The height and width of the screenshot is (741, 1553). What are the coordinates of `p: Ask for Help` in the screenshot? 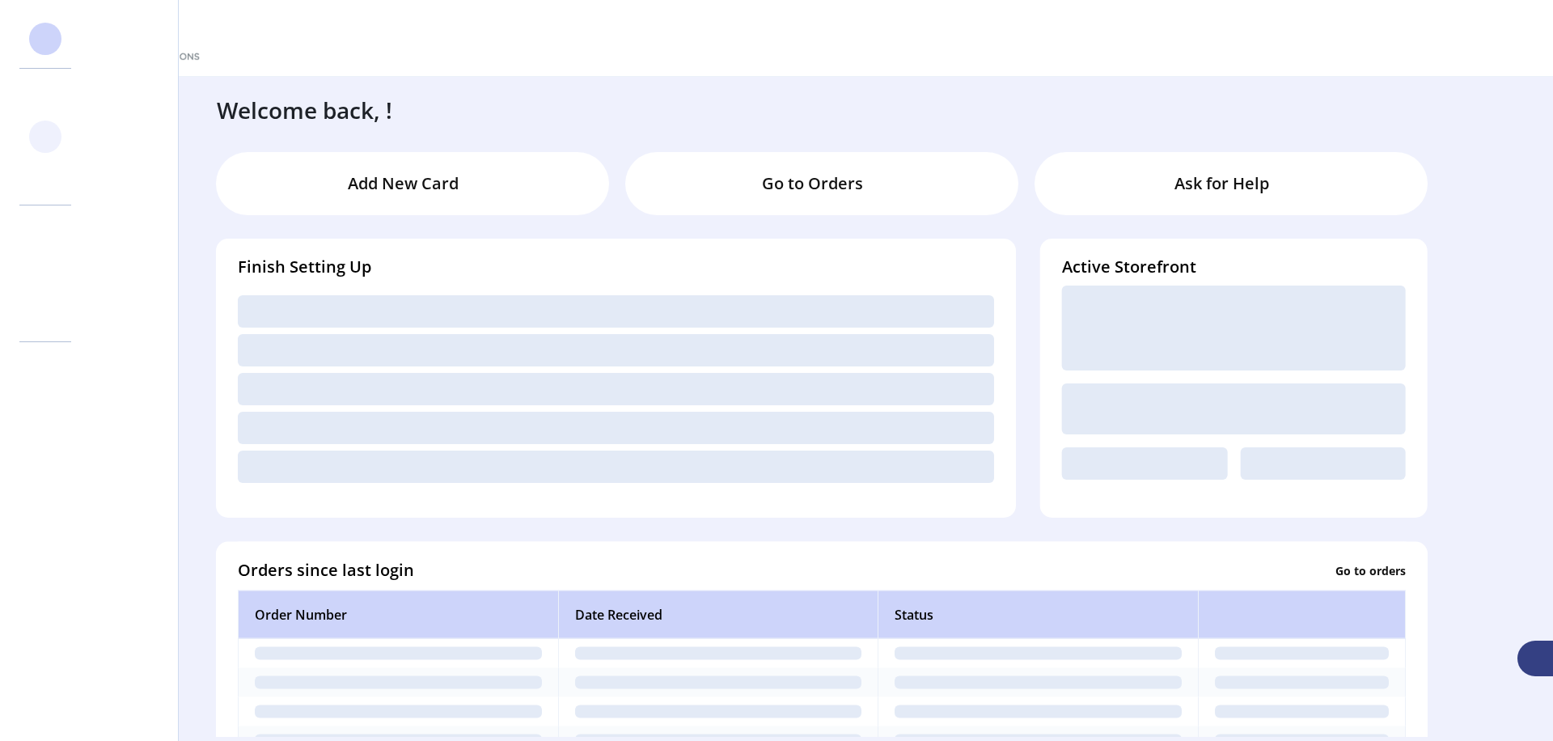 It's located at (1222, 184).